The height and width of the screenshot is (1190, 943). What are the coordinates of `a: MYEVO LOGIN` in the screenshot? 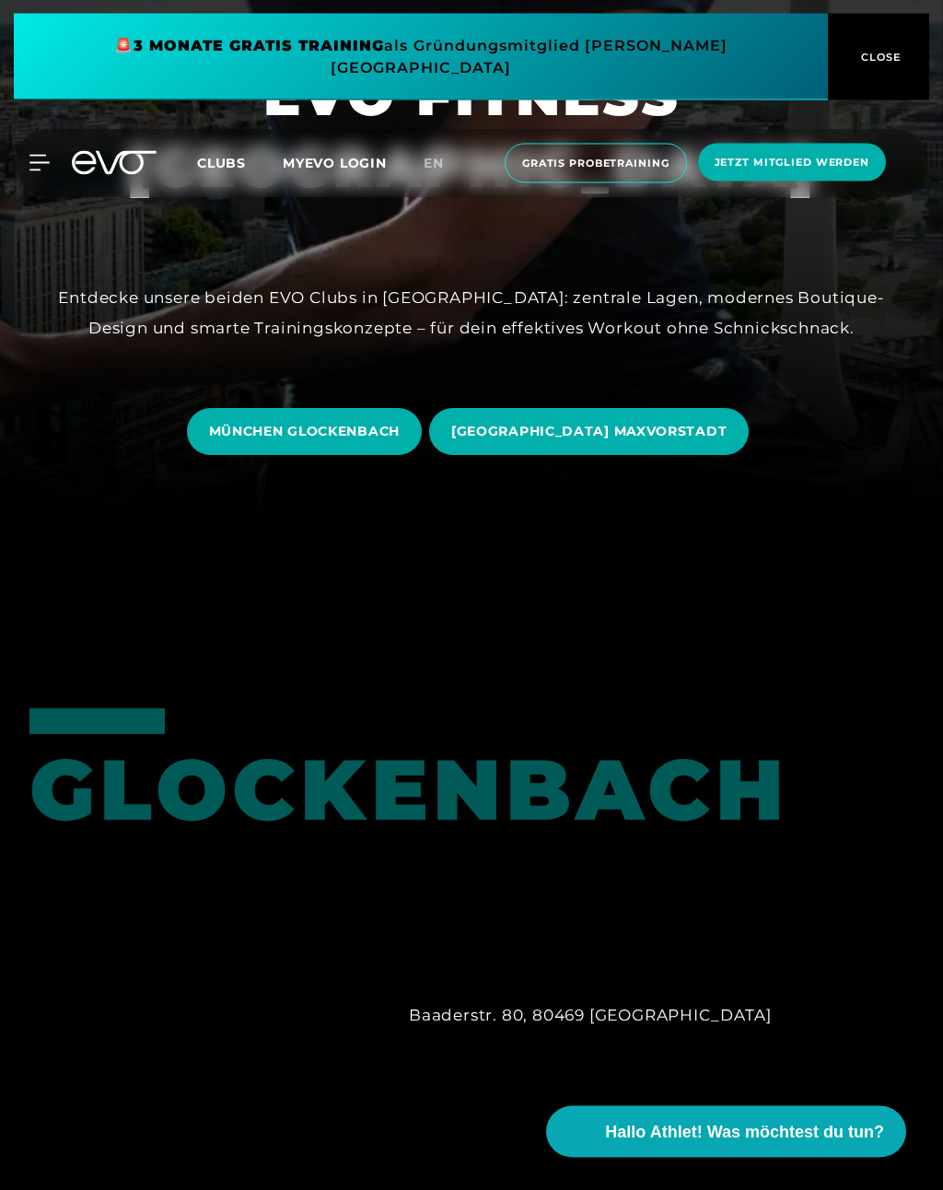 It's located at (334, 163).